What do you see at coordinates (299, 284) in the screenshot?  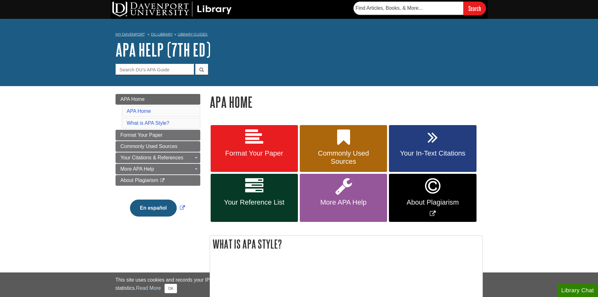 I see `div: This site uses cookies and records your IP address for usage statistics. Additionally, we use Goo...` at bounding box center [299, 284].